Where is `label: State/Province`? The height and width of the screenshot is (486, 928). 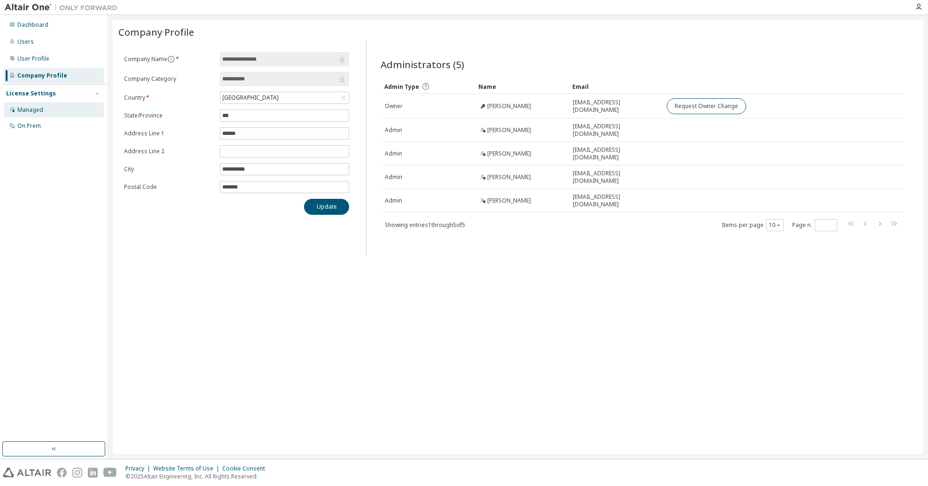
label: State/Province is located at coordinates (169, 116).